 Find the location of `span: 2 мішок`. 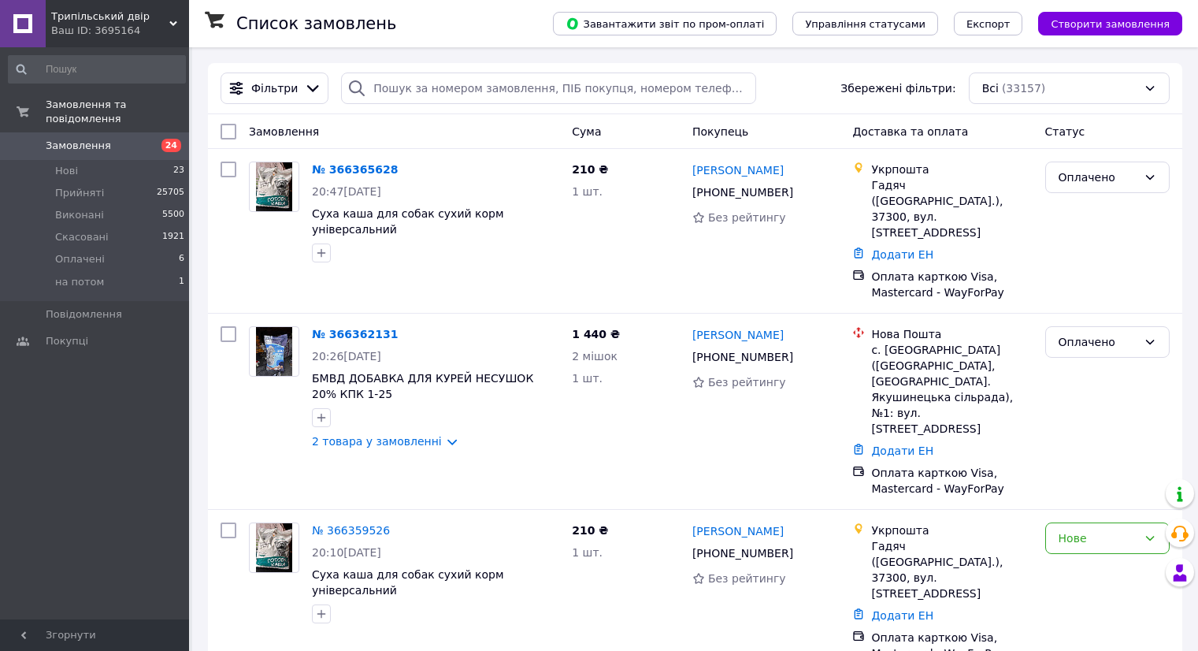

span: 2 мішок is located at coordinates (595, 356).